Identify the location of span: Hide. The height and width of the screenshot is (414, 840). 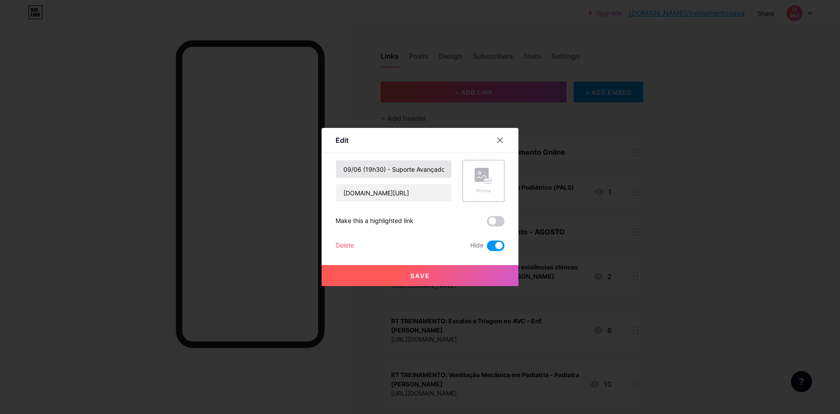
(477, 246).